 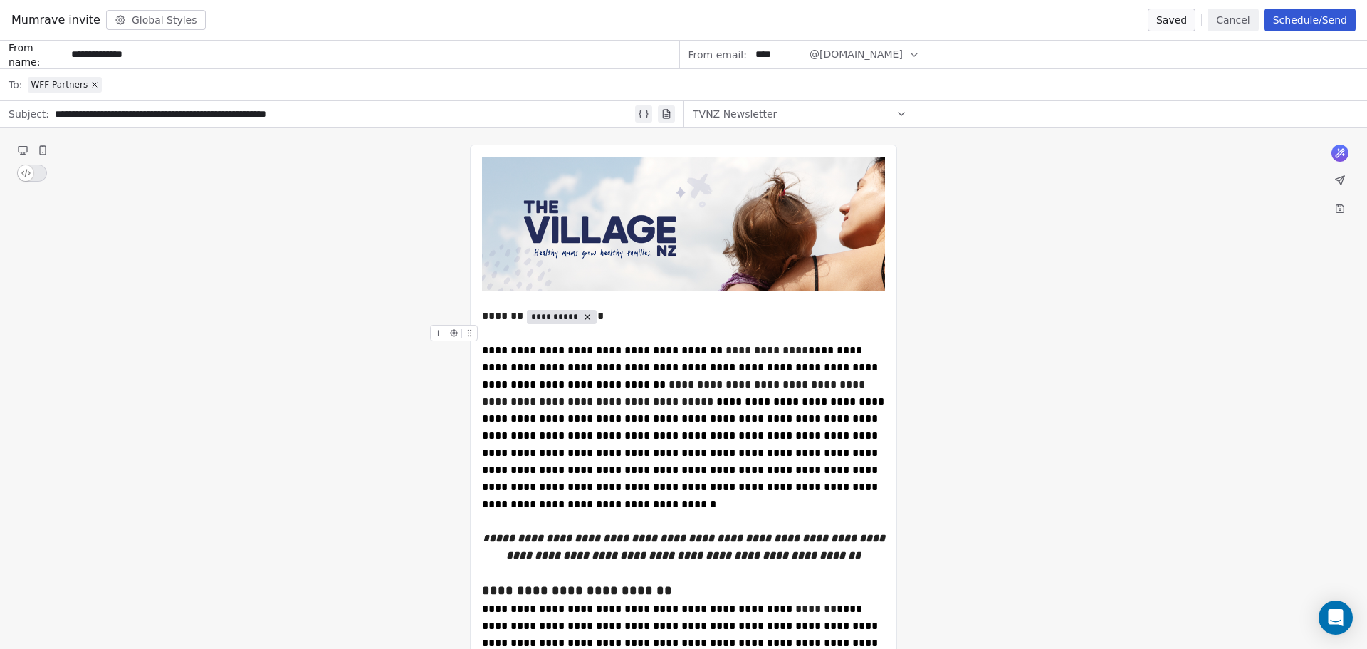 What do you see at coordinates (1336, 617) in the screenshot?
I see `div: Open Intercom Messenger` at bounding box center [1336, 617].